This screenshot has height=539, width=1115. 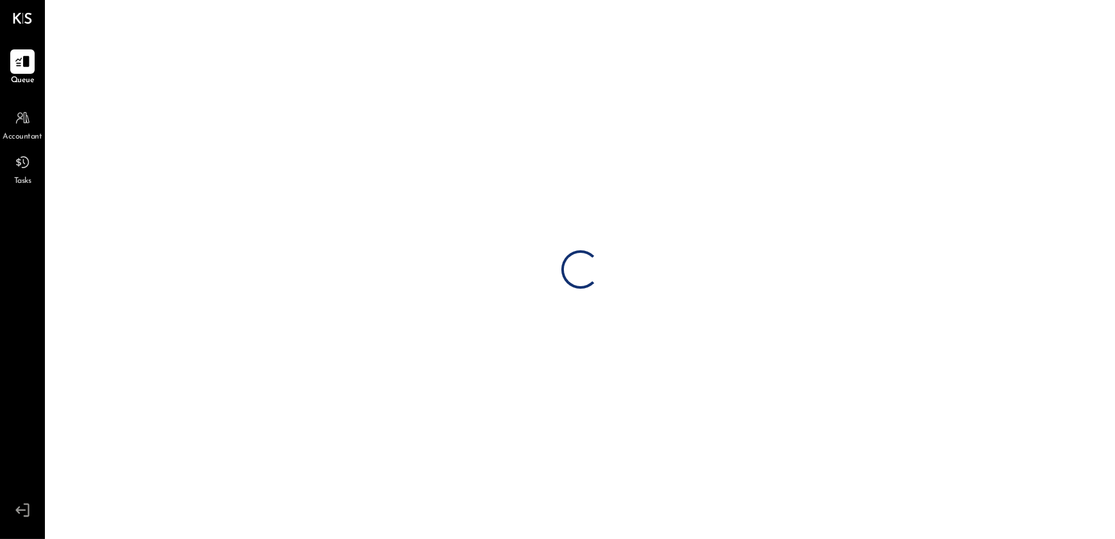 What do you see at coordinates (22, 169) in the screenshot?
I see `a: Tasks` at bounding box center [22, 169].